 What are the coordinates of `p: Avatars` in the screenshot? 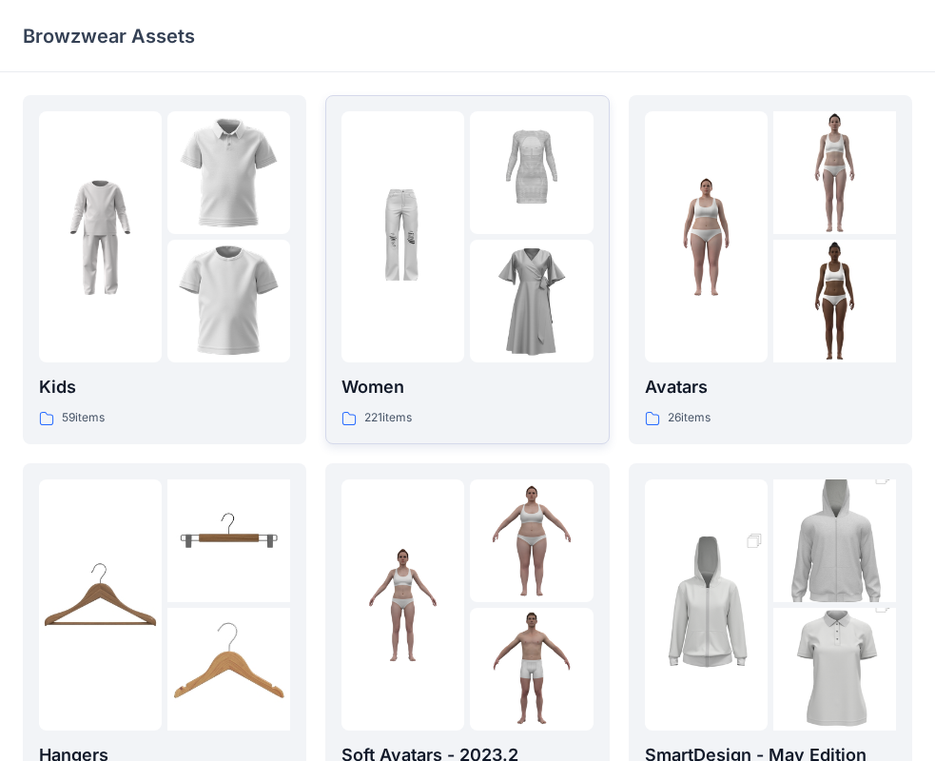 It's located at (771, 387).